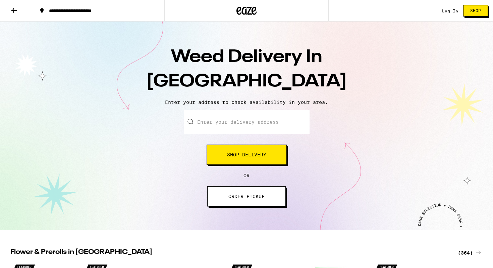  I want to click on p: Enter your address to check availability in your area., so click(247, 102).